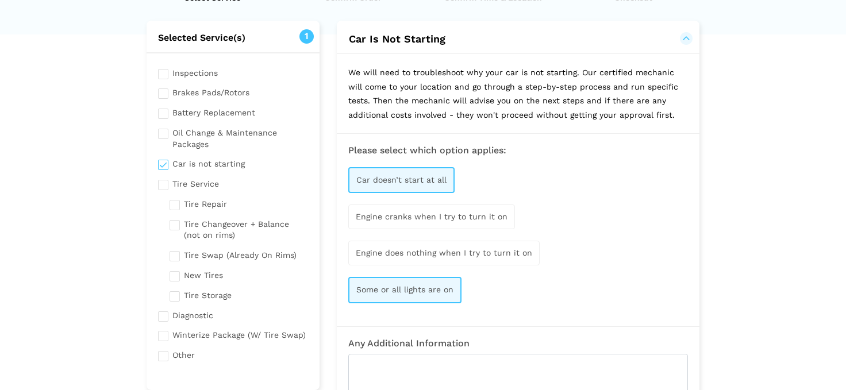 The image size is (846, 390). What do you see at coordinates (432, 217) in the screenshot?
I see `span: Engine cranks when I try to turn it on` at bounding box center [432, 217].